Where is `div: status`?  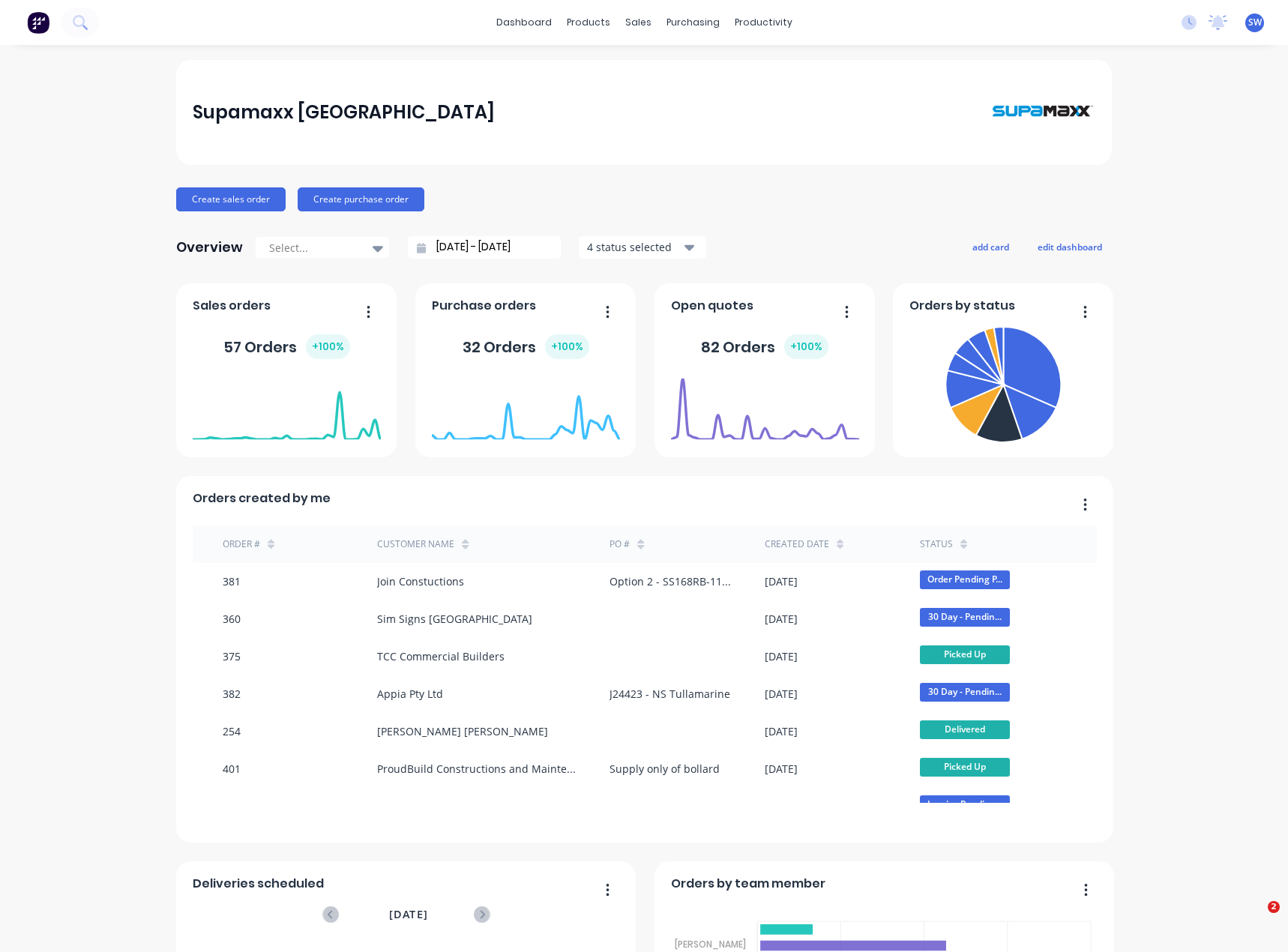
div: status is located at coordinates (936, 544).